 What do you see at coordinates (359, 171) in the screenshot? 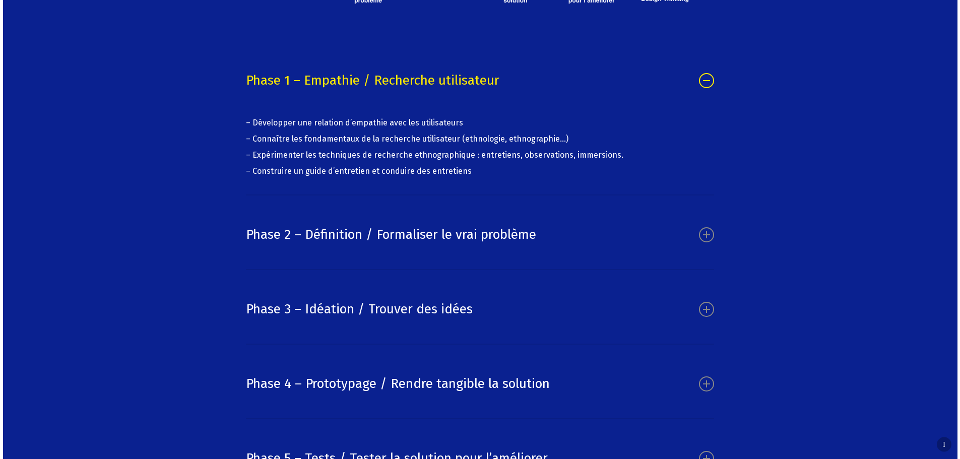
I see `span: – Construire un guide d’entretien et conduire des entretiens` at bounding box center [359, 171].